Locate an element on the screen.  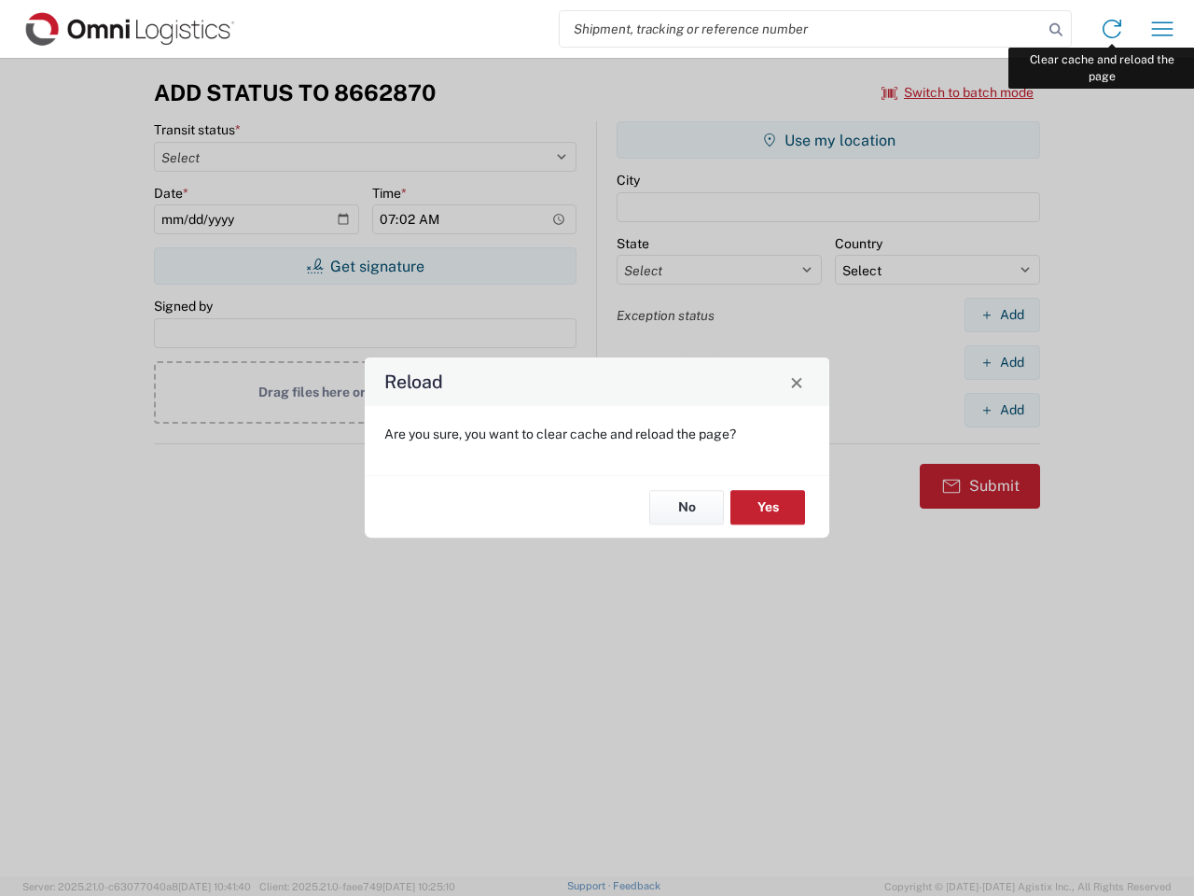
input: Shipment, tracking or reference number is located at coordinates (801, 29).